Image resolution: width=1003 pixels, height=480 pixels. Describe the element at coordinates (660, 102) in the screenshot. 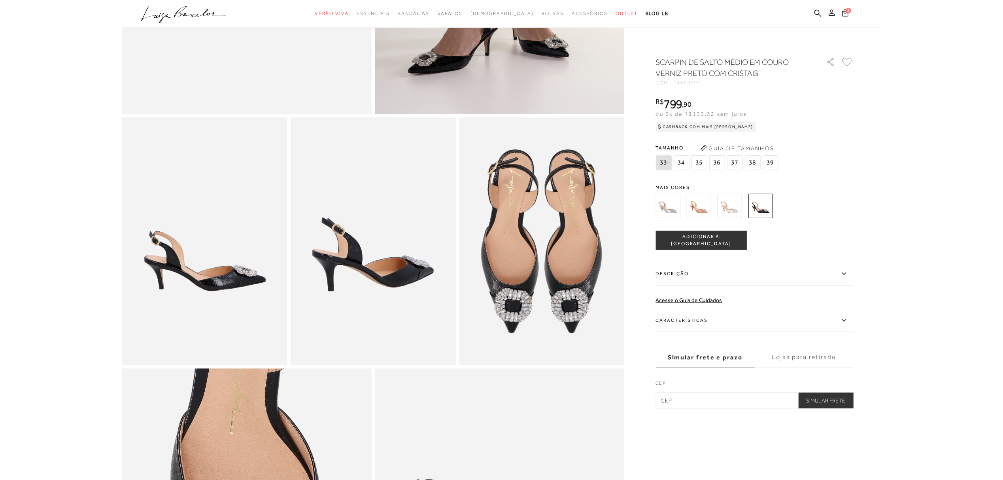

I see `i: R$` at that location.